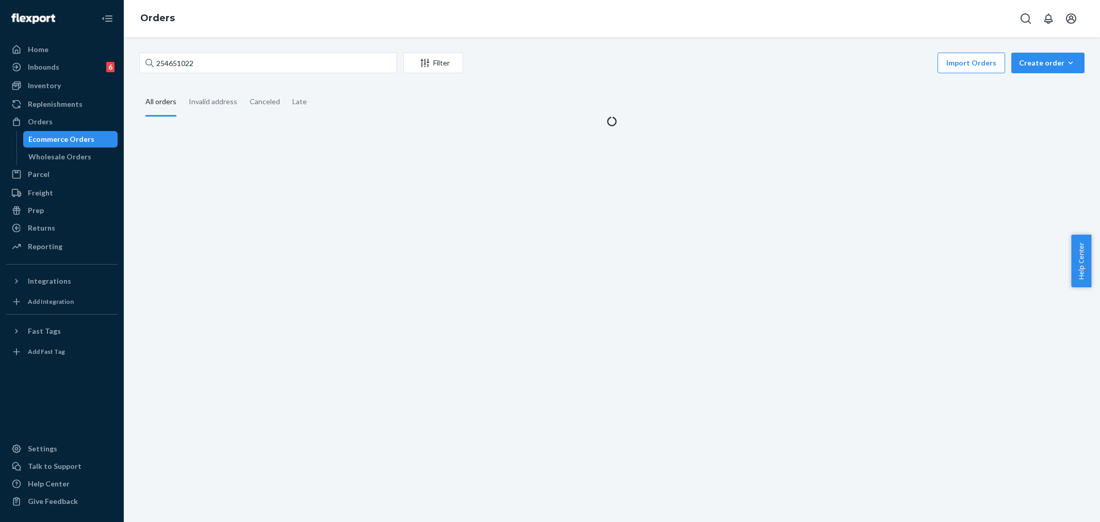  What do you see at coordinates (60, 157) in the screenshot?
I see `div: Wholesale Orders` at bounding box center [60, 157].